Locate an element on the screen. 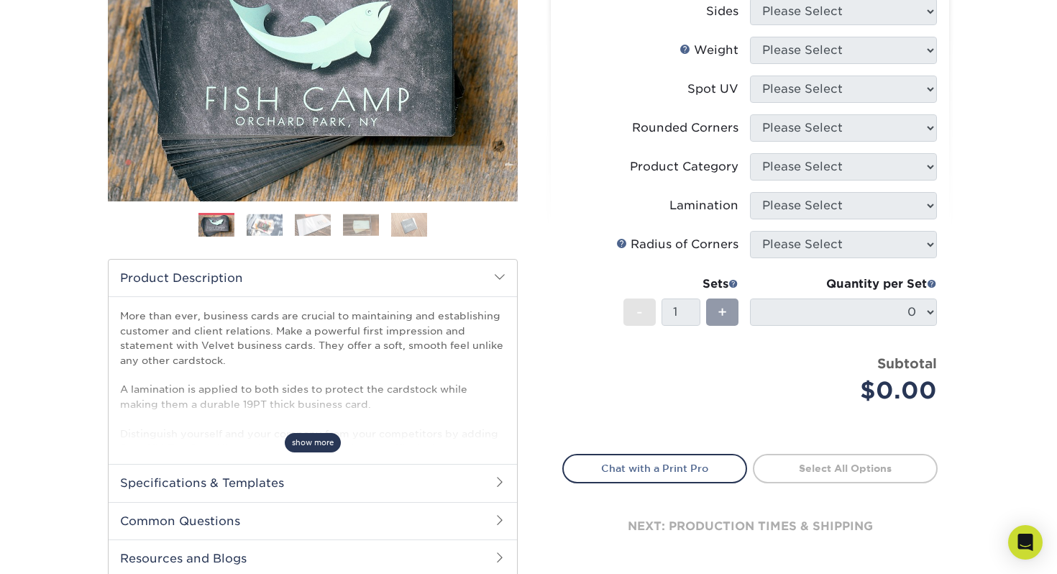 The height and width of the screenshot is (574, 1057). div: Weight is located at coordinates (709, 50).